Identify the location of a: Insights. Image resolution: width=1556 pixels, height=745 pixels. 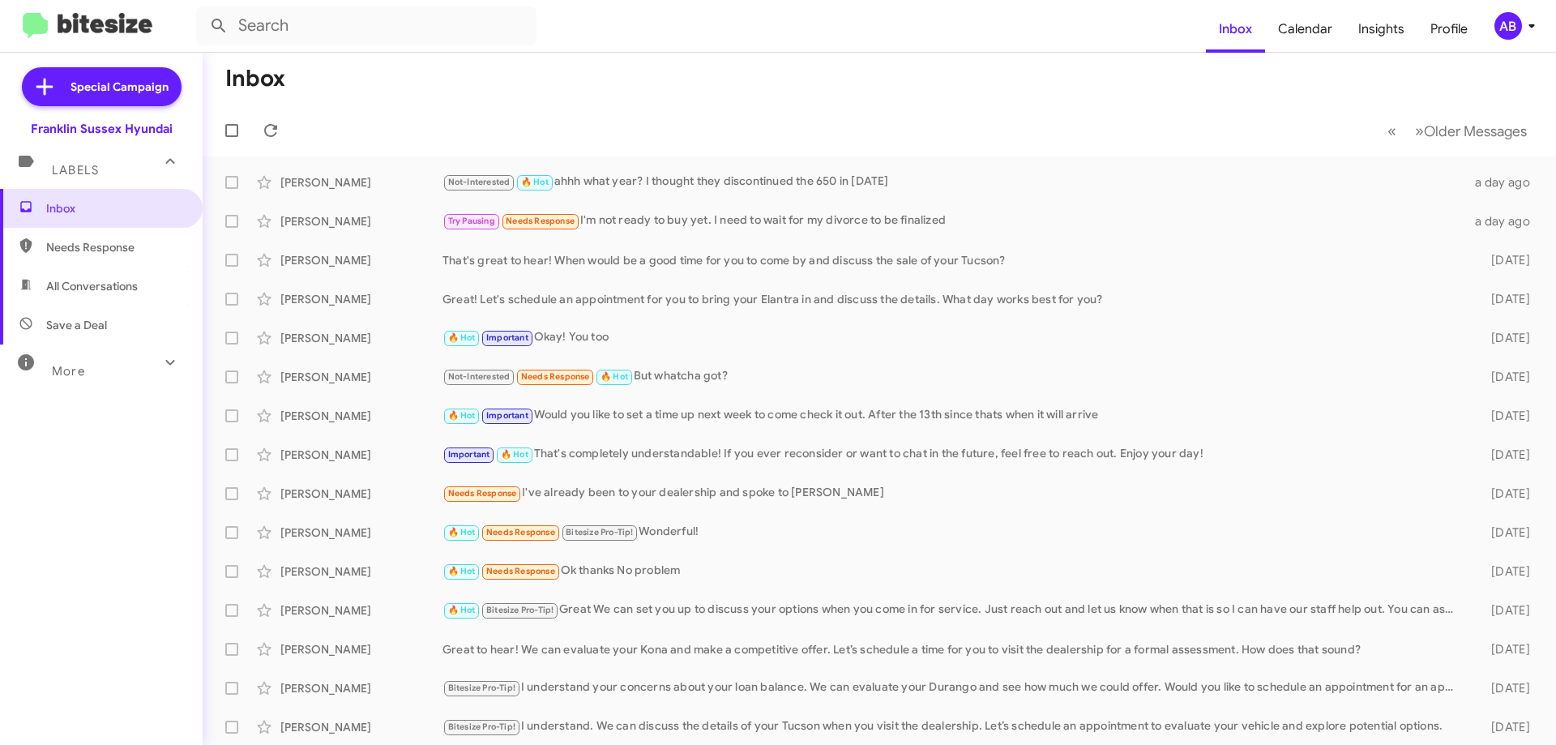
(1381, 29).